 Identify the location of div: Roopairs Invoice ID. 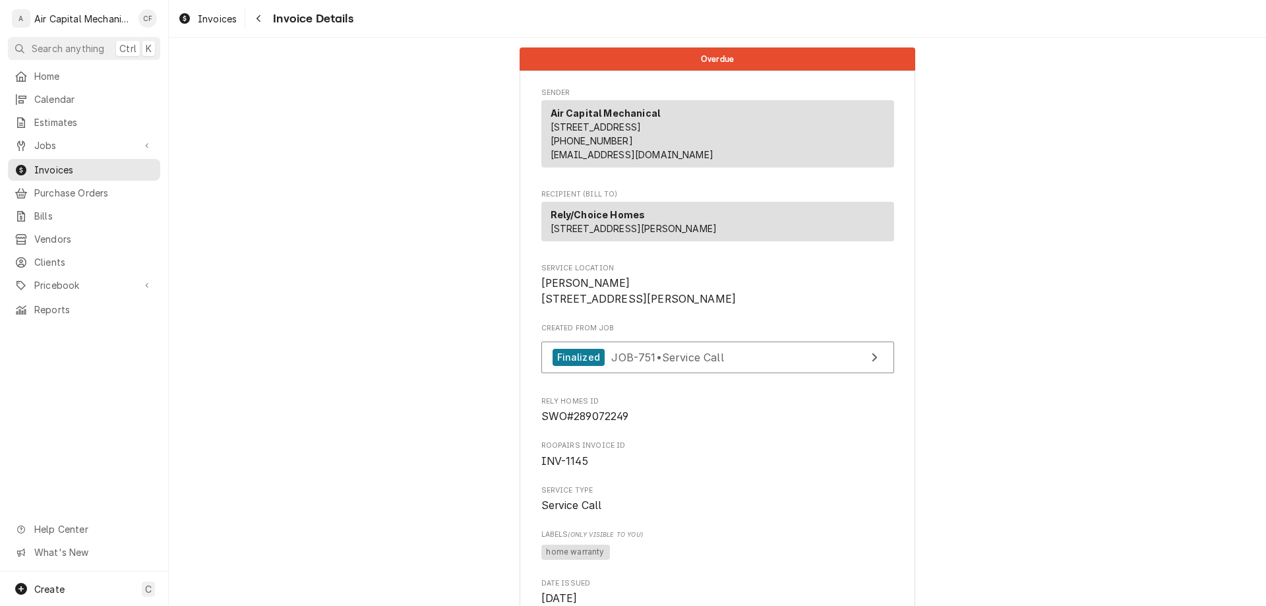
(717, 454).